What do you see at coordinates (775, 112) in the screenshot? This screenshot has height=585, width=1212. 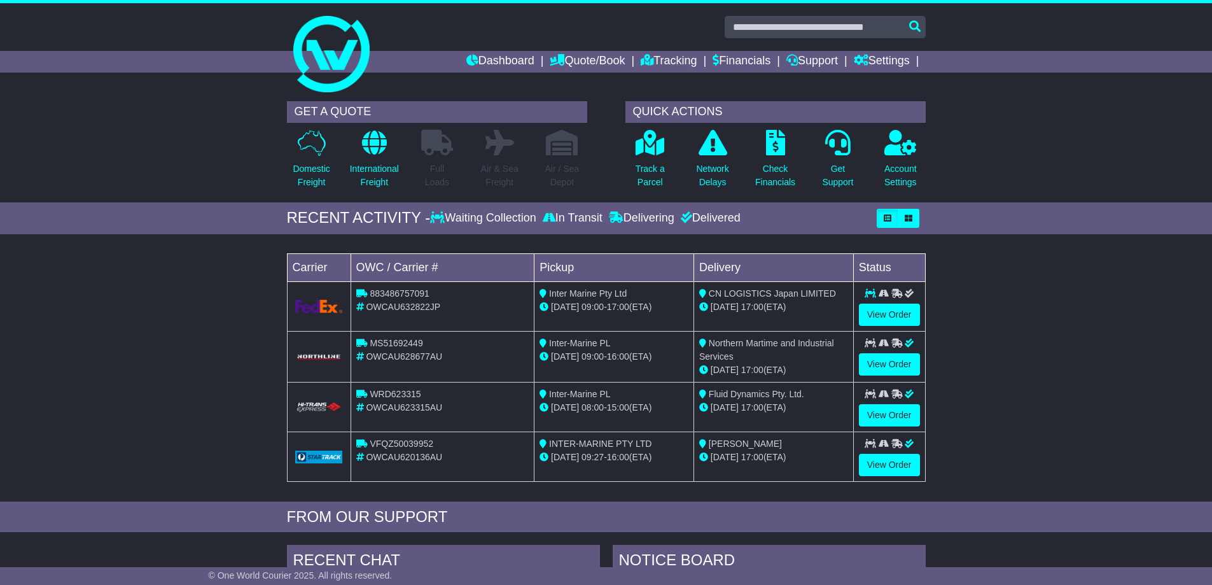 I see `div: QUICK ACTIONS` at bounding box center [775, 112].